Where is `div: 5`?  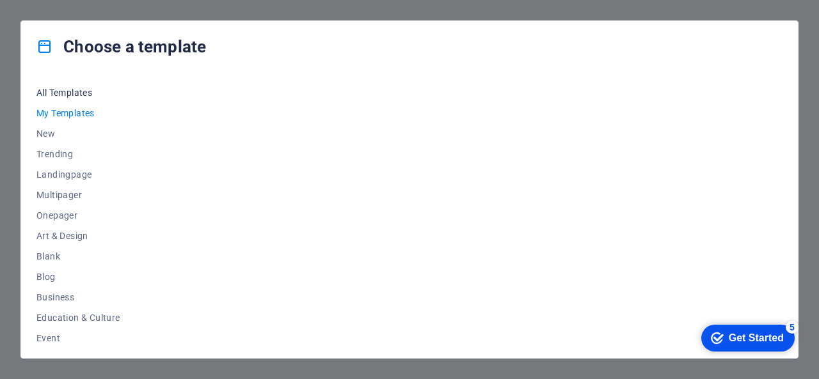 div: 5 is located at coordinates (101, 9).